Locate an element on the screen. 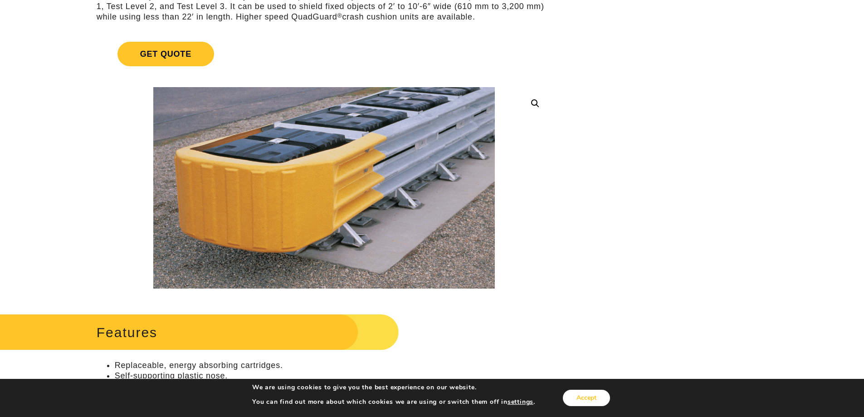 The width and height of the screenshot is (864, 417). li: Replaceable, energy absorbing cartridges. is located at coordinates (333, 365).